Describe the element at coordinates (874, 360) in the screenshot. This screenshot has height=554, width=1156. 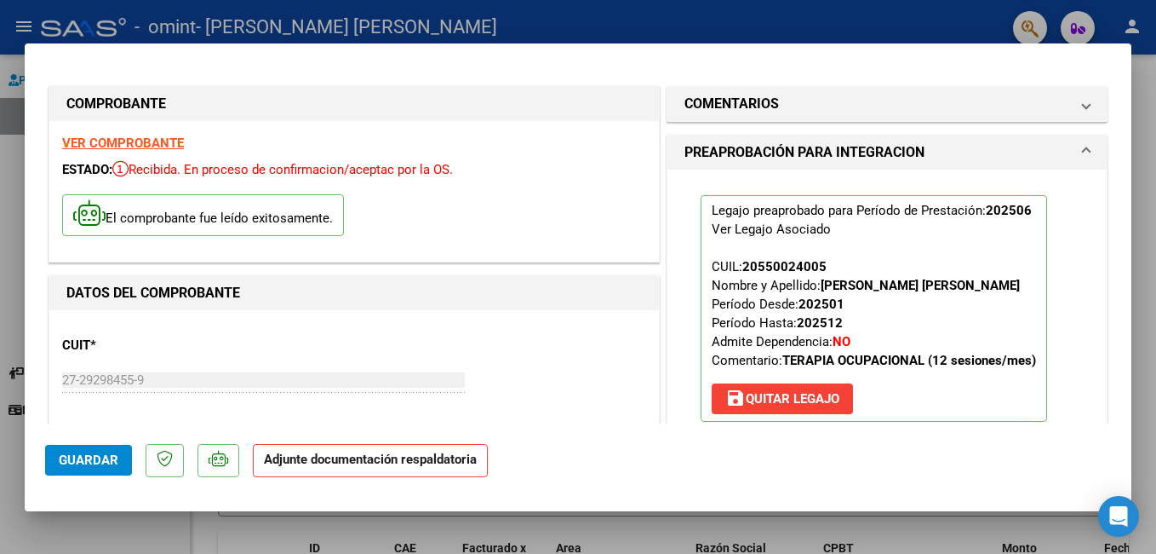
I see `span: Comentario:` at that location.